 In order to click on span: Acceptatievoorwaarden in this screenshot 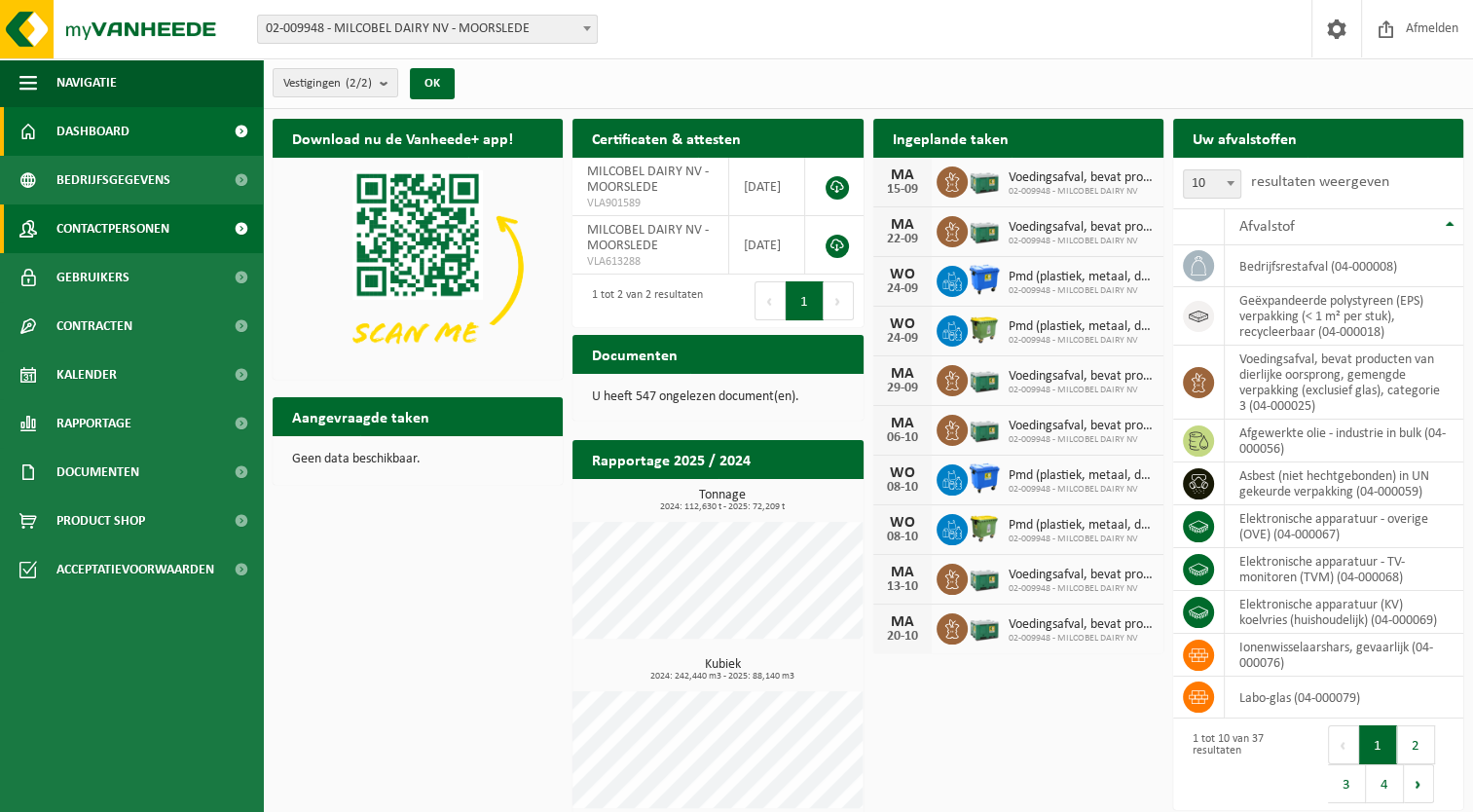, I will do `click(135, 570)`.